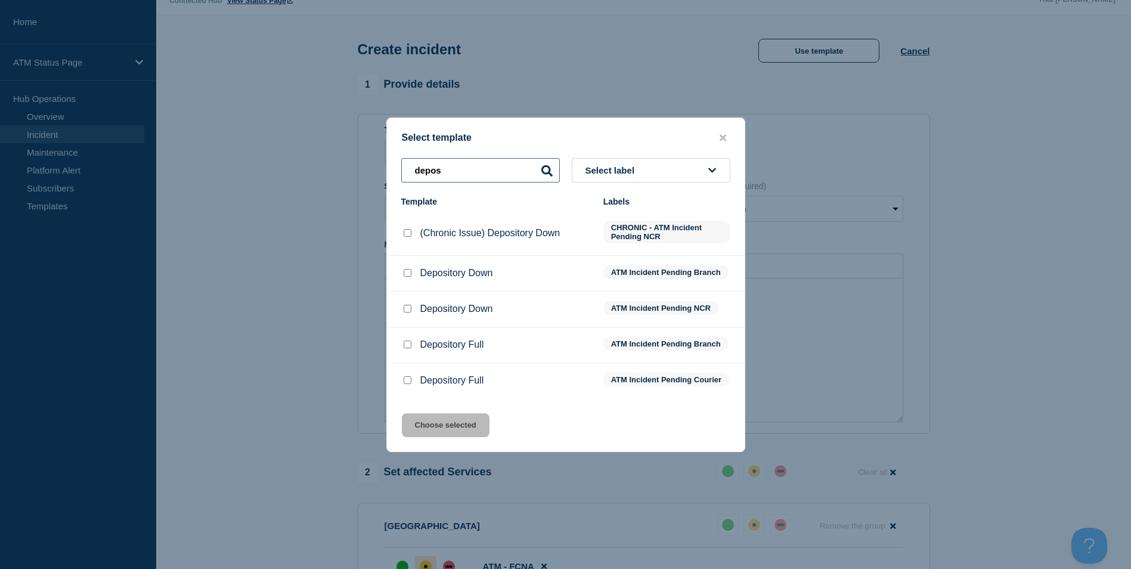 The width and height of the screenshot is (1131, 569). Describe the element at coordinates (667, 202) in the screenshot. I see `div: Labels` at that location.